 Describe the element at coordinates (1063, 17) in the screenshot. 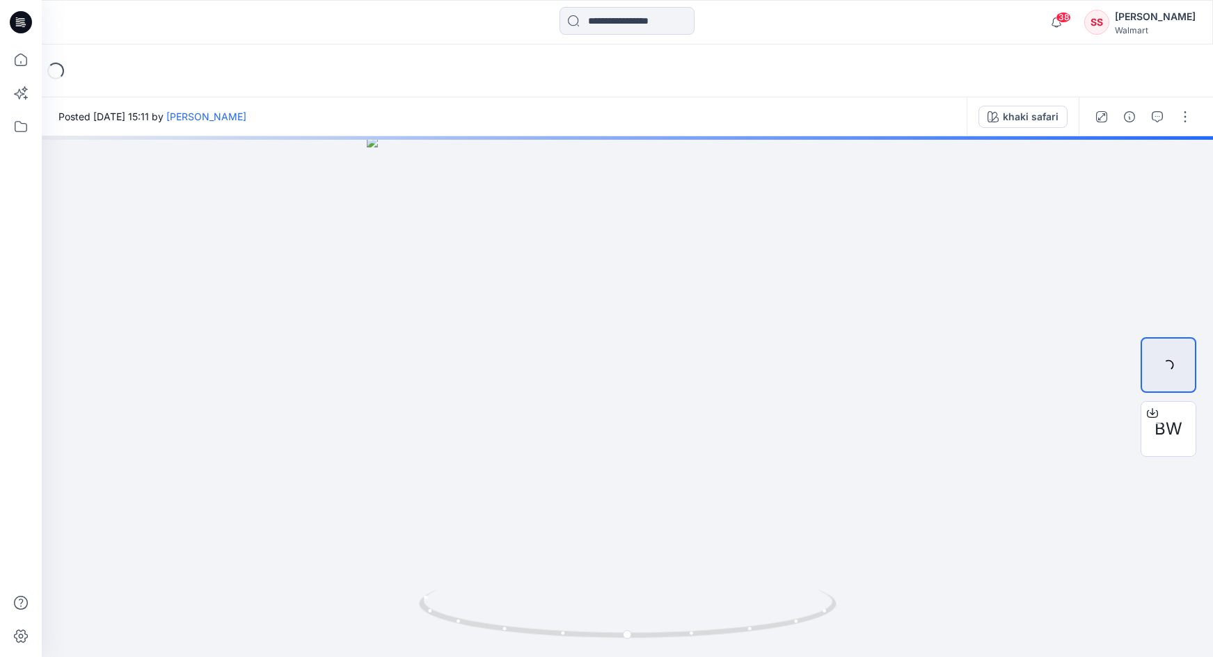

I see `span: 38` at that location.